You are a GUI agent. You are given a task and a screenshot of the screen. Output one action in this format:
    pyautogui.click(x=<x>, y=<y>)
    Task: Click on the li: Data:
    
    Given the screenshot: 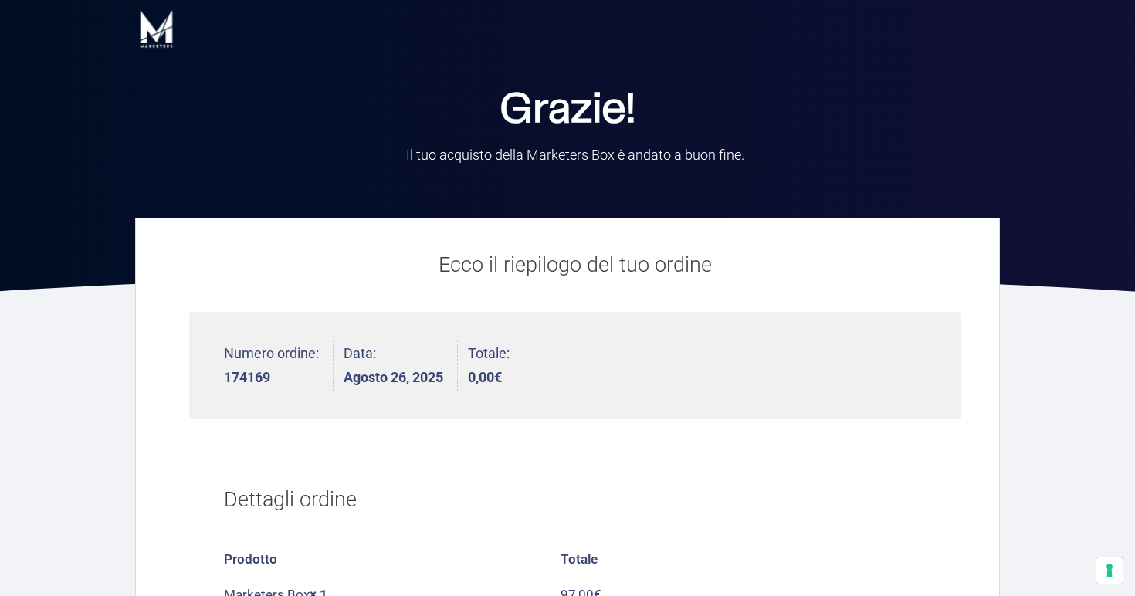 What is the action you would take?
    pyautogui.click(x=401, y=365)
    